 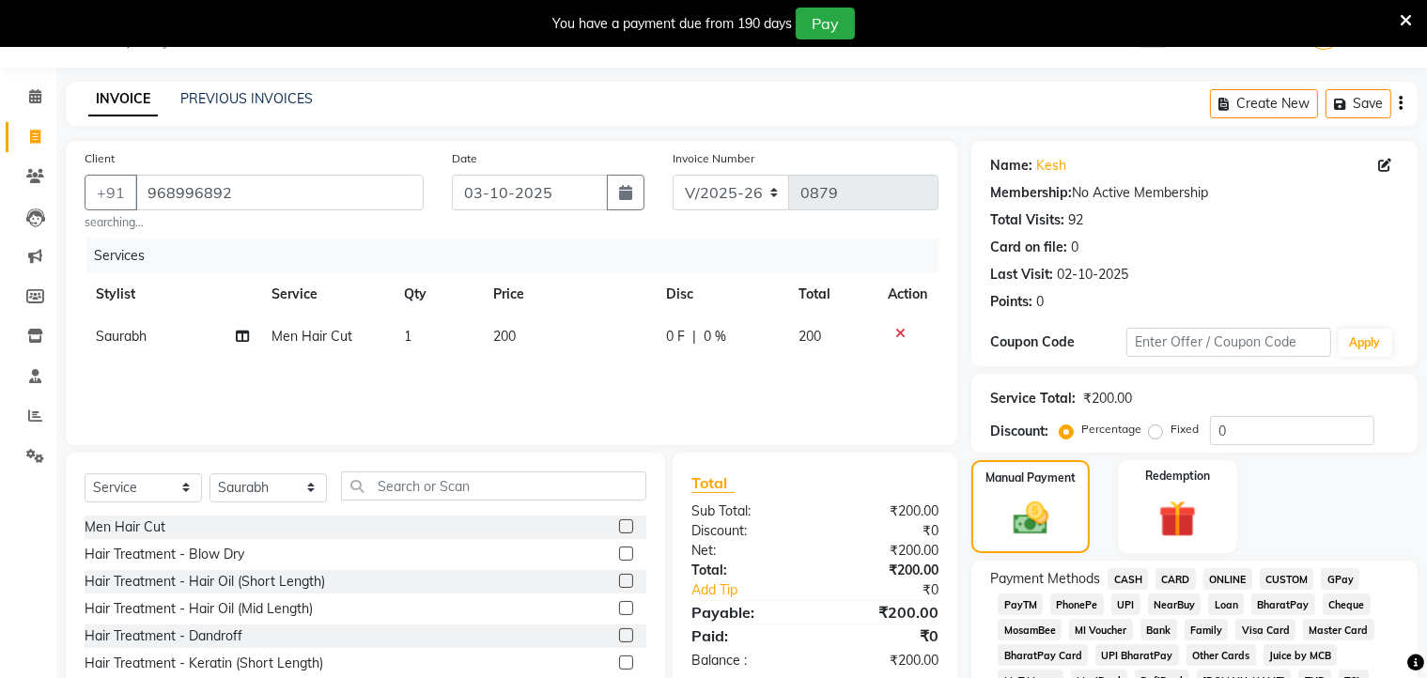 What do you see at coordinates (198, 609) in the screenshot?
I see `div: Hair Treatment - Hair Oil (Mid Length)` at bounding box center [198, 609].